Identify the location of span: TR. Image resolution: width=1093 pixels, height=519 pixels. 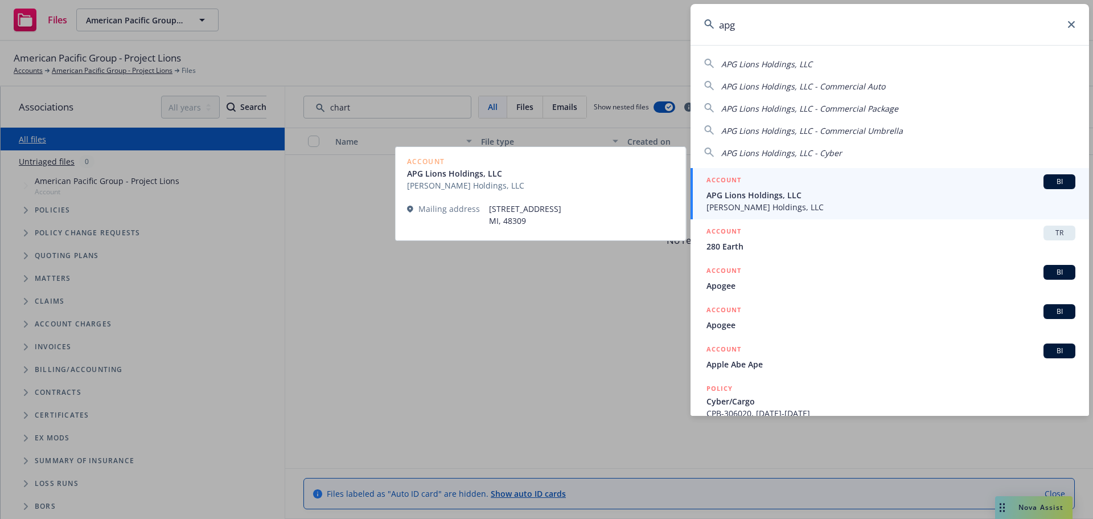
(1059, 233).